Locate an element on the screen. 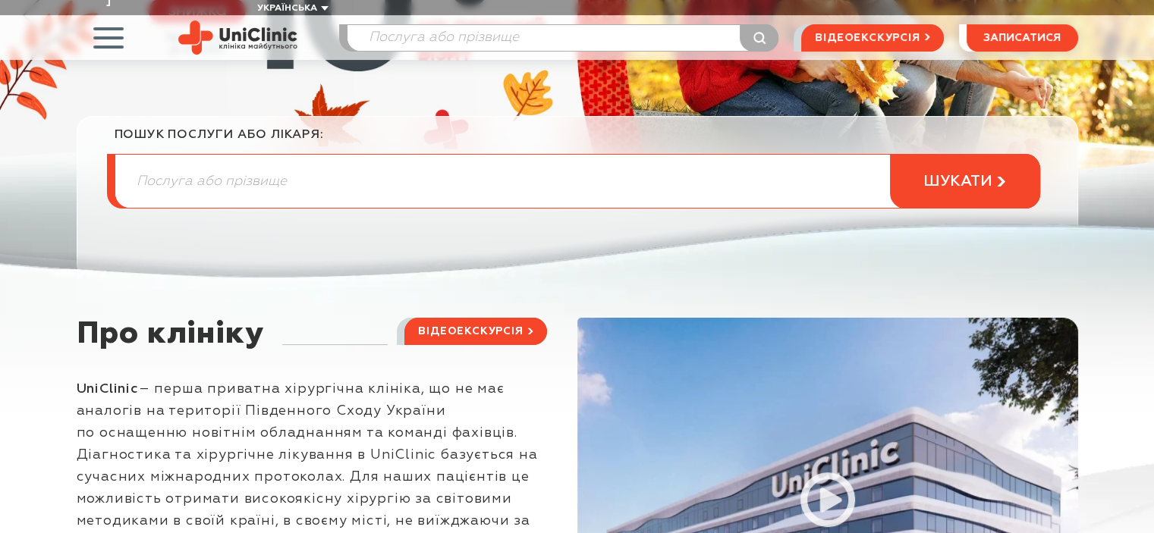 This screenshot has width=1154, height=533. div: Про клініку is located at coordinates (170, 346).